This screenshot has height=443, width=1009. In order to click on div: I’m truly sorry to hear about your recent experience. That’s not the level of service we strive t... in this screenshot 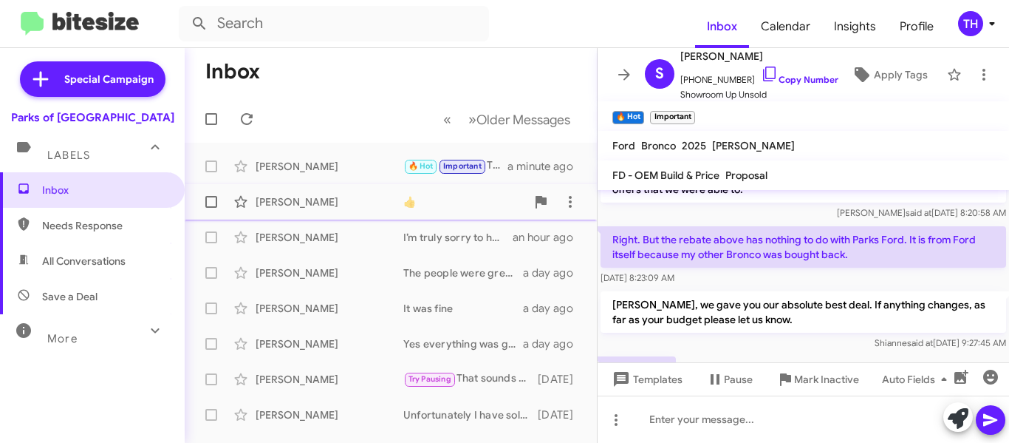, I will do `click(458, 237)`.